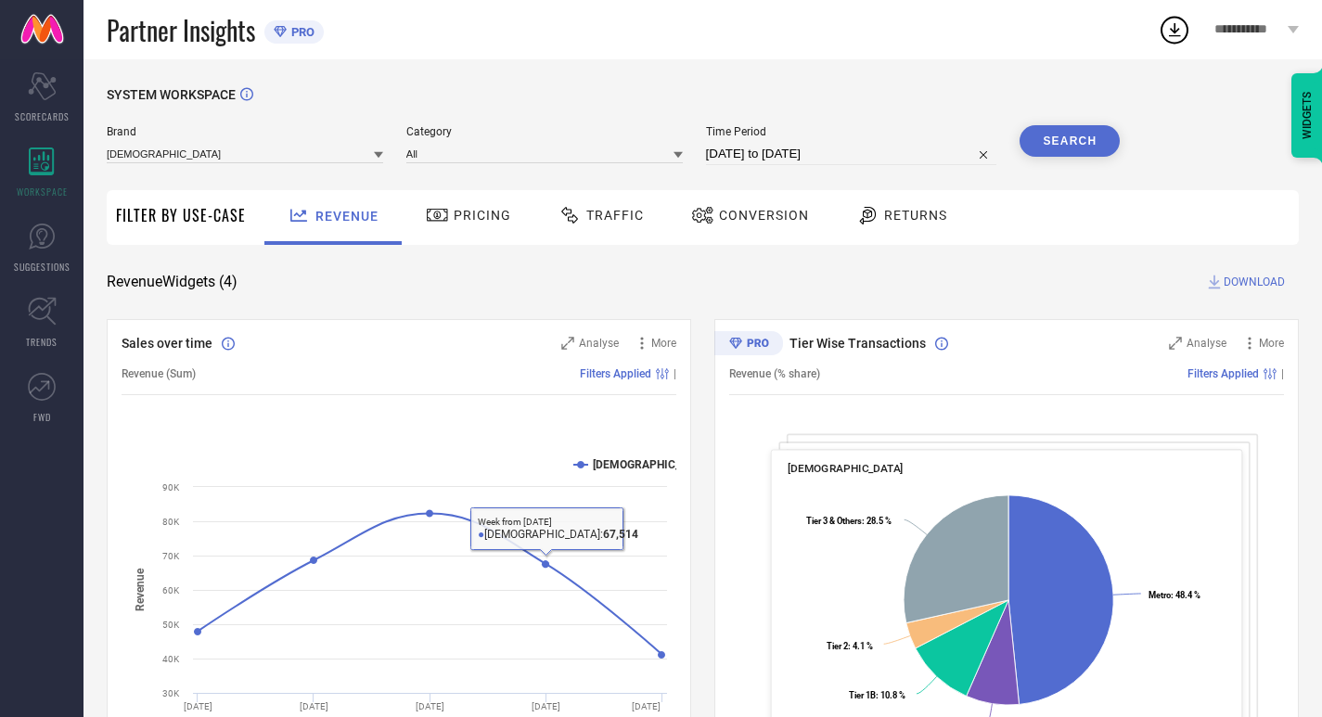 This screenshot has width=1322, height=717. I want to click on text: : 4.1 %, so click(850, 645).